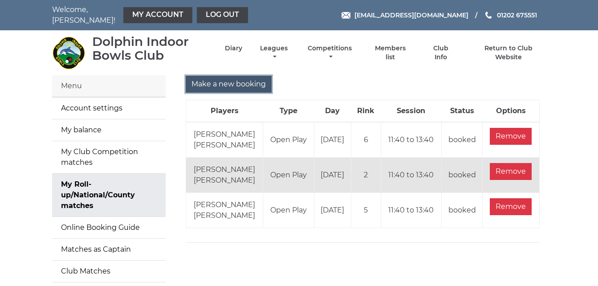 The width and height of the screenshot is (598, 286). What do you see at coordinates (222, 15) in the screenshot?
I see `a: Log out` at bounding box center [222, 15].